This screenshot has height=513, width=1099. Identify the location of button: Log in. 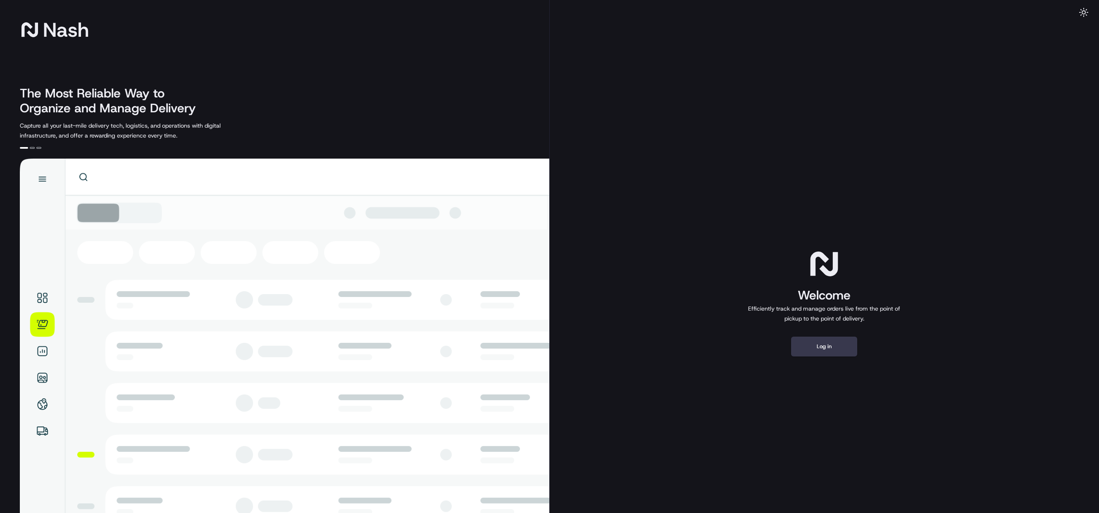
(824, 347).